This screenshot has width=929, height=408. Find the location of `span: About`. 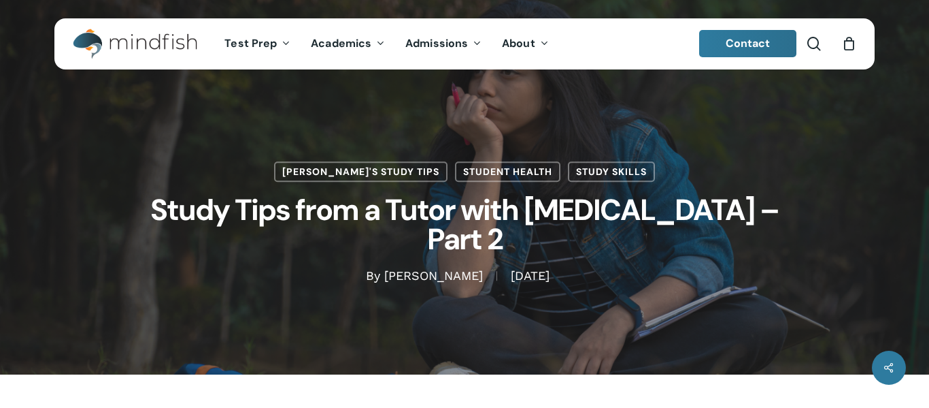

span: About is located at coordinates (518, 43).